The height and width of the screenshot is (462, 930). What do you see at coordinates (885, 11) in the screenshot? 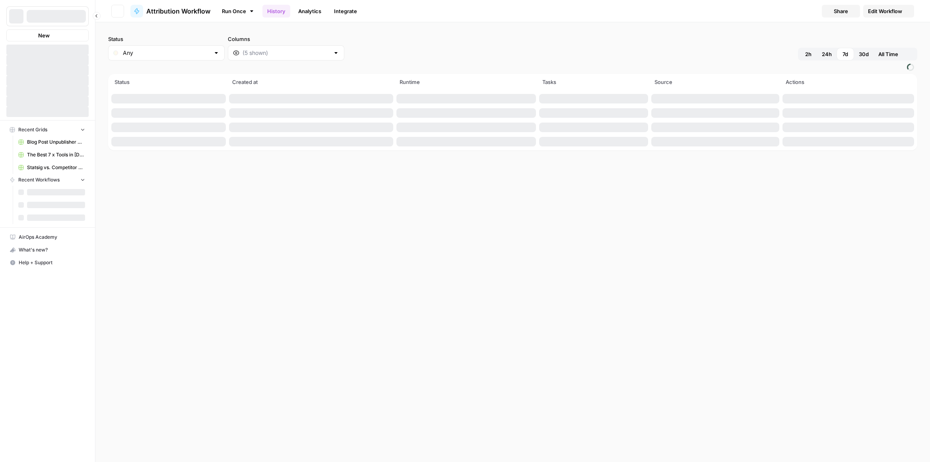
I see `span: Edit Workflow` at bounding box center [885, 11].